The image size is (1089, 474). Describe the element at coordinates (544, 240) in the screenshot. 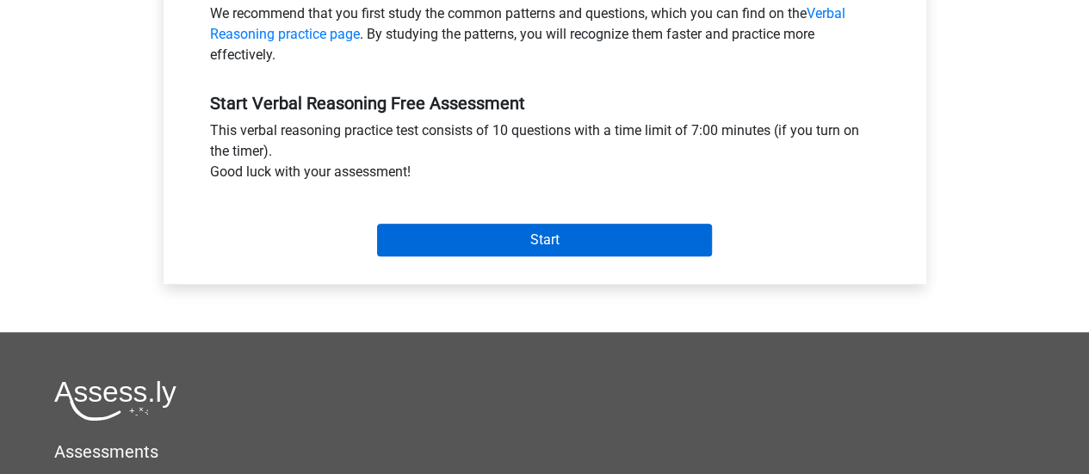

I see `input: Start` at that location.